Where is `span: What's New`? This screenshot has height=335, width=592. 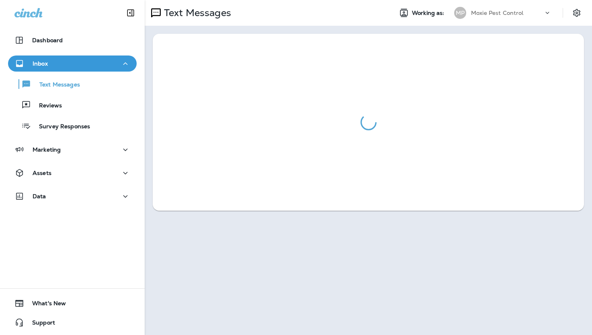
span: What's New is located at coordinates (45, 305).